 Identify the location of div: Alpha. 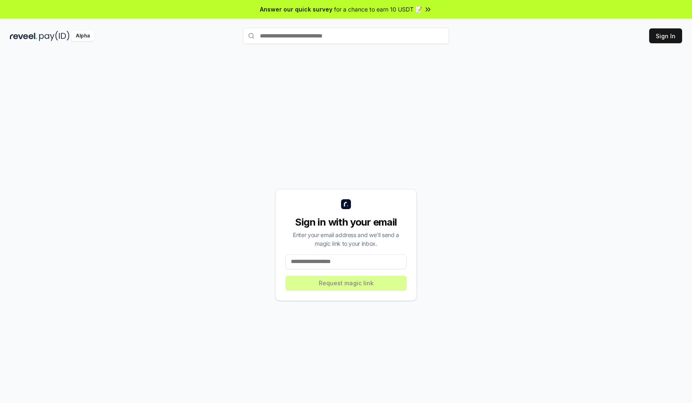
(83, 36).